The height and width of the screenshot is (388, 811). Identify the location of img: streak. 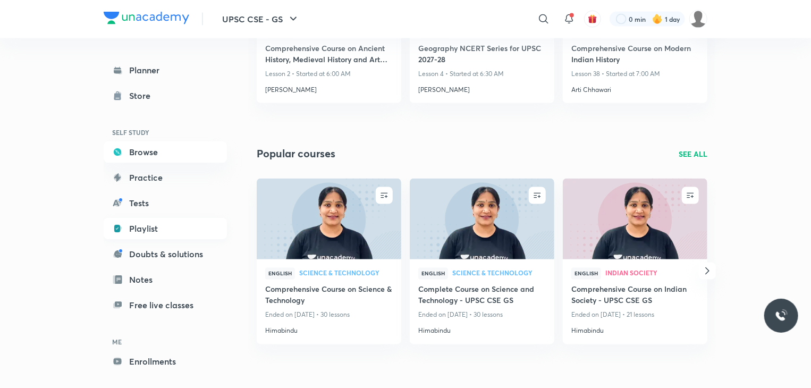
(657, 19).